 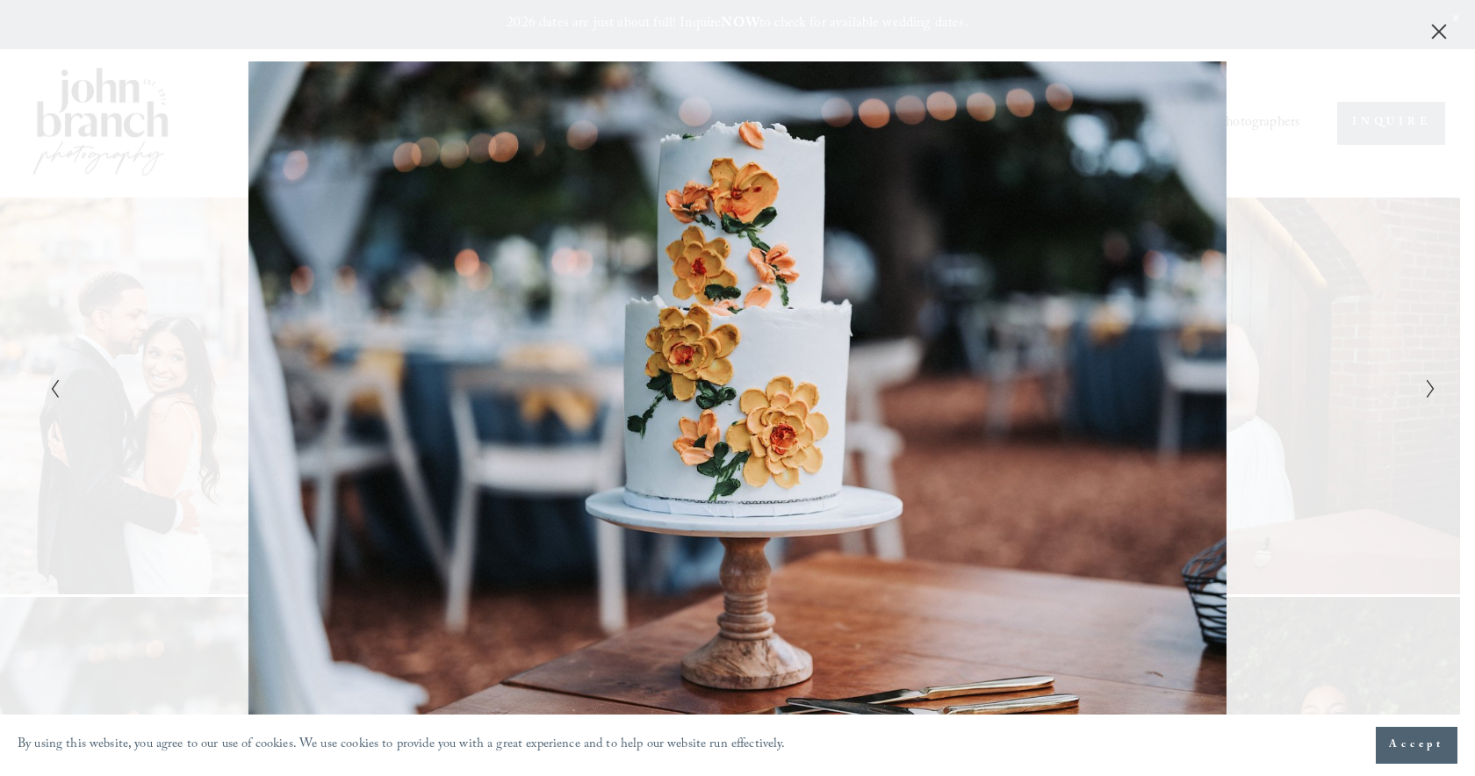 What do you see at coordinates (1416, 745) in the screenshot?
I see `span: Accept` at bounding box center [1416, 745].